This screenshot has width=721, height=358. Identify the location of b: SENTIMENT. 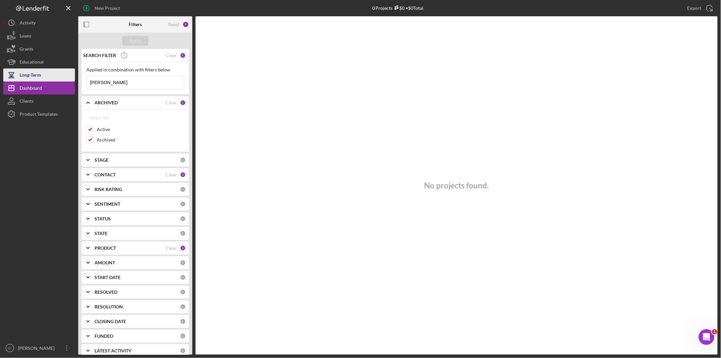
(107, 204).